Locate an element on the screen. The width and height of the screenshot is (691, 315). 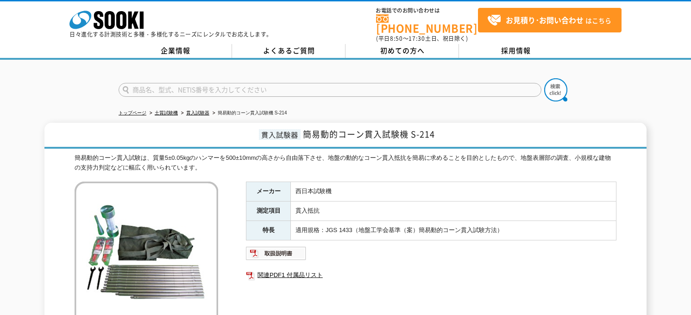
a: よくあるご質問 is located at coordinates (288, 51).